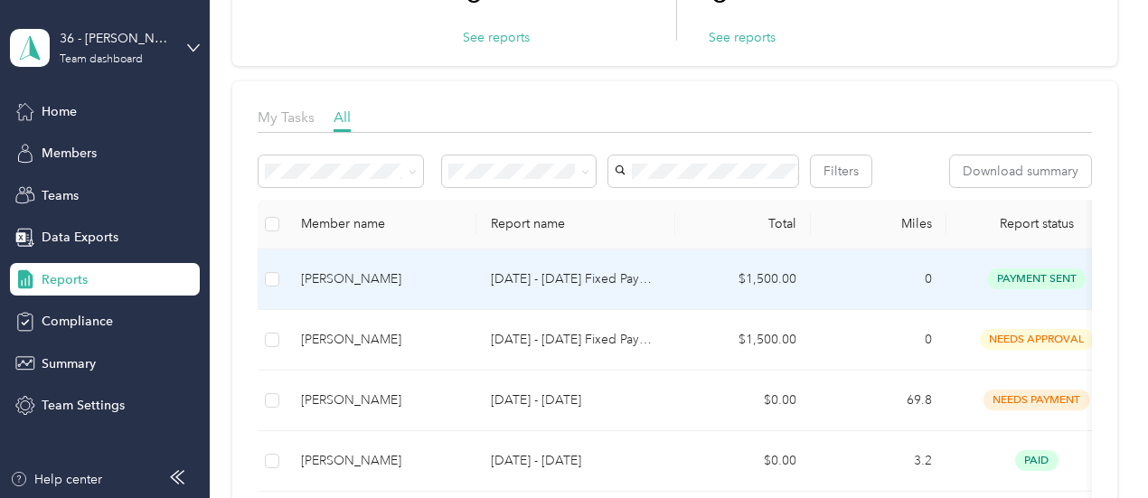  What do you see at coordinates (77, 321) in the screenshot?
I see `span: Compliance` at bounding box center [77, 321].